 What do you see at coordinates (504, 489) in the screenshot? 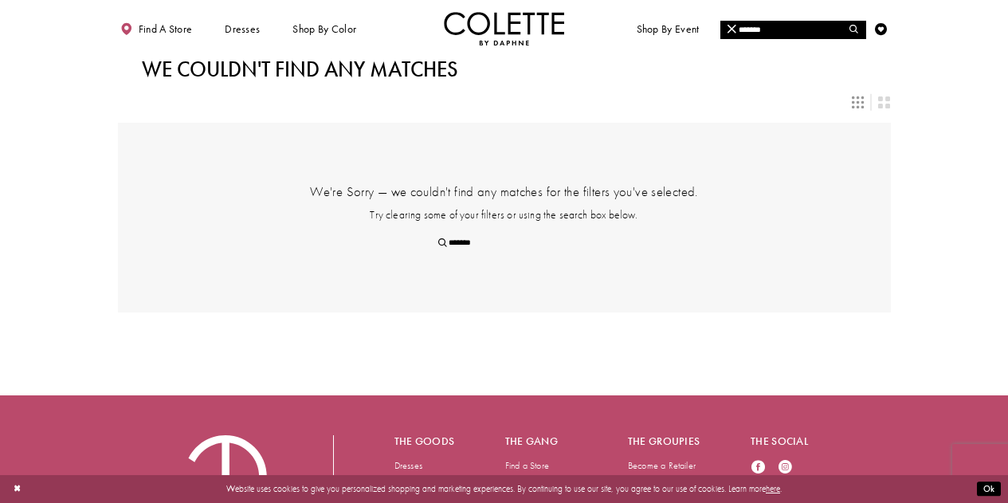
I see `p: Website uses cookies to give you personalized shopping and marketing experiences. By continuing t...` at bounding box center [504, 489].